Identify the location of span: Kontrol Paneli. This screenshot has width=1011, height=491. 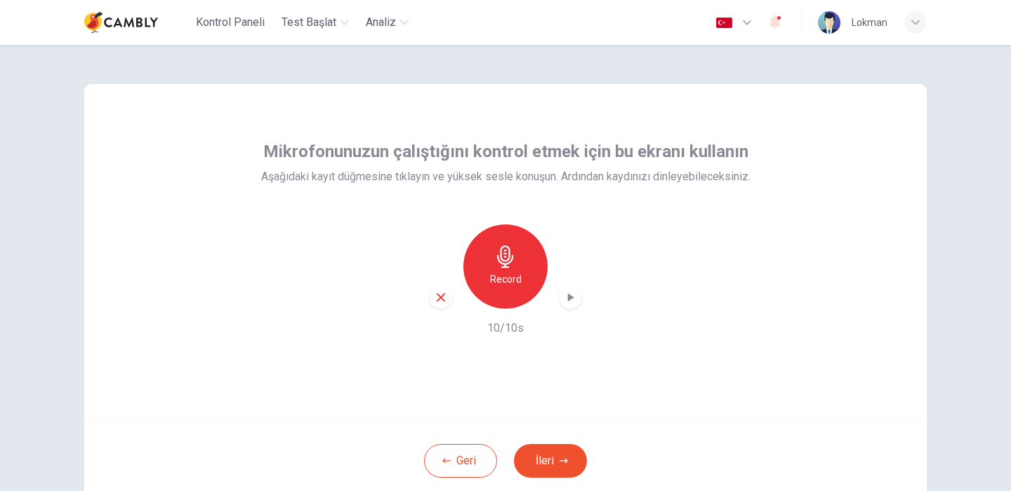
(230, 22).